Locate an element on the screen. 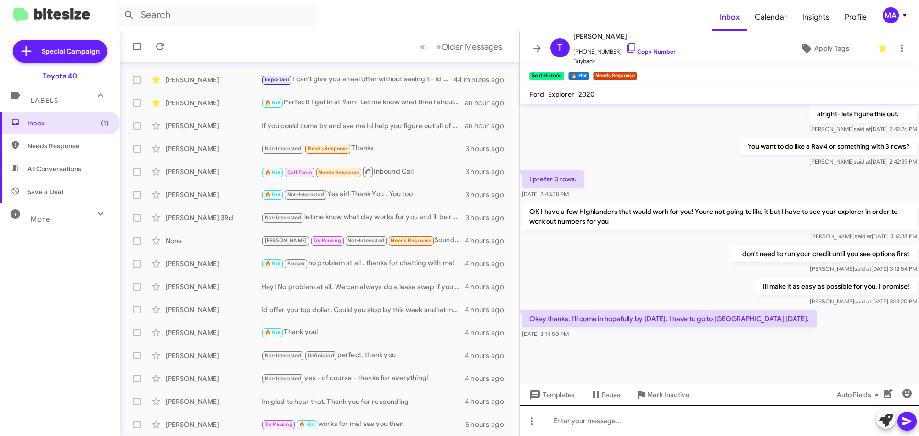 The height and width of the screenshot is (436, 919). div: Hey! No problem at all. We can always do a lease swap if you wanted to change anything on your le... is located at coordinates (363, 287).